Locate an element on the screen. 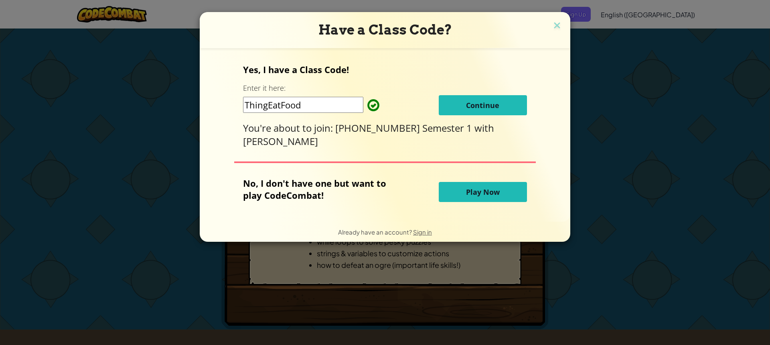 This screenshot has height=345, width=770. p: No, I don't have one but want to play CodeCombat! is located at coordinates (320, 189).